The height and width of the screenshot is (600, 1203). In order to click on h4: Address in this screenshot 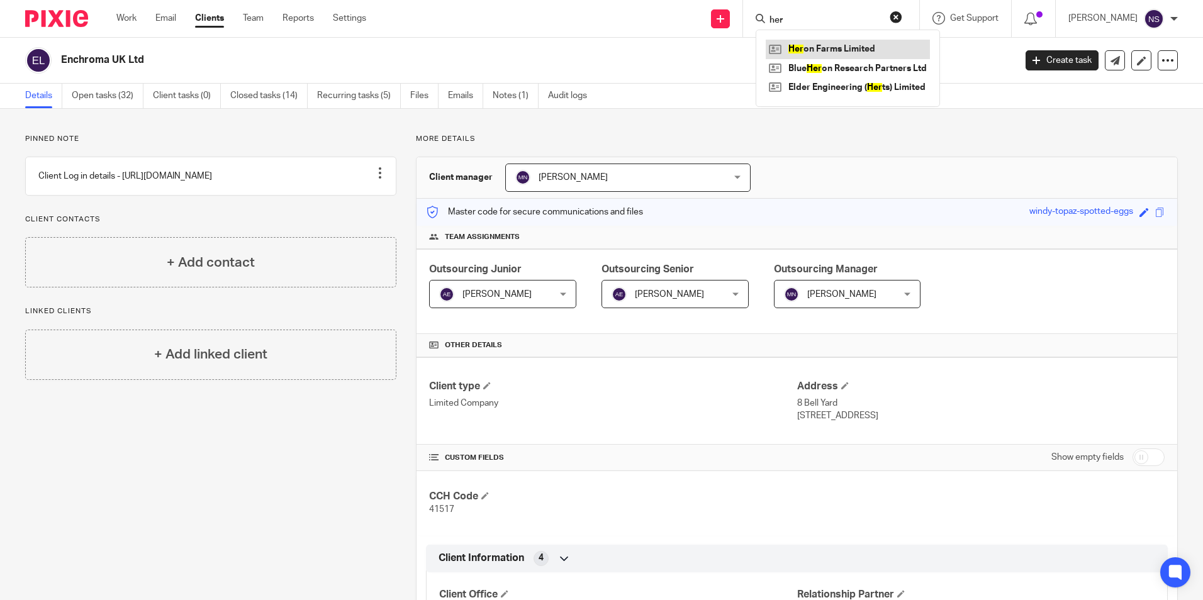, I will do `click(981, 386)`.